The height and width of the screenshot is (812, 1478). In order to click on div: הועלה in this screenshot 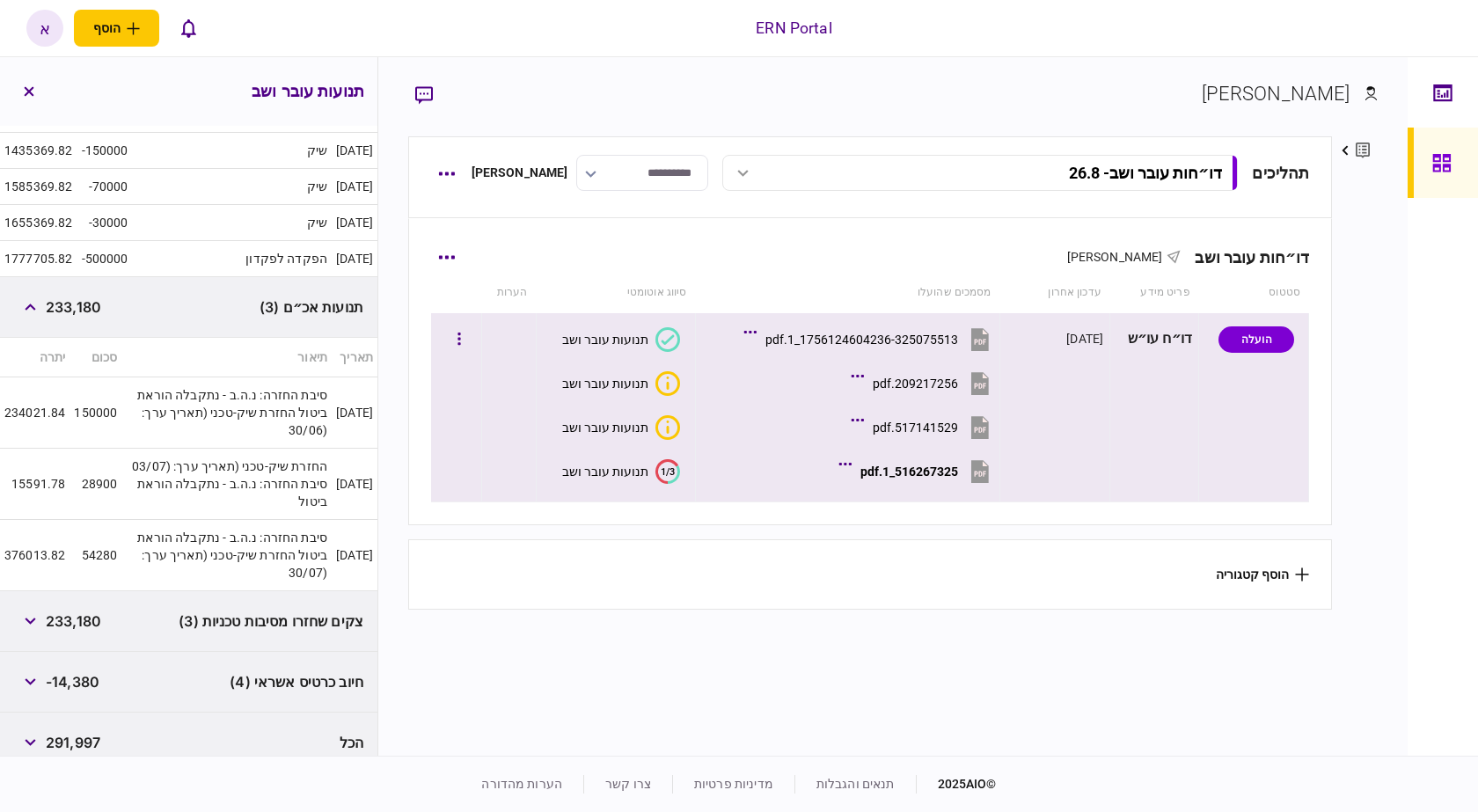, I will do `click(1257, 340)`.